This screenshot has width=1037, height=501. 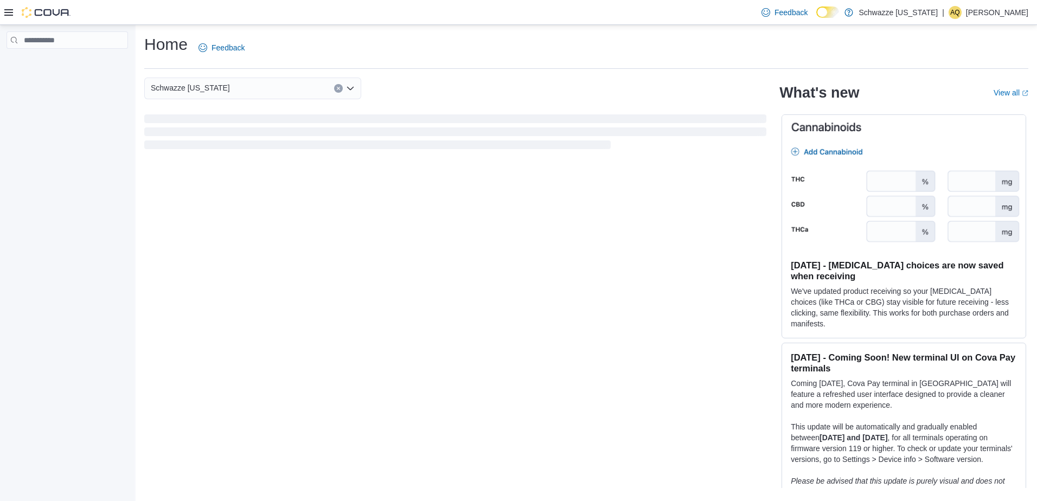 What do you see at coordinates (1025, 93) in the screenshot?
I see `svg: External link` at bounding box center [1025, 93].